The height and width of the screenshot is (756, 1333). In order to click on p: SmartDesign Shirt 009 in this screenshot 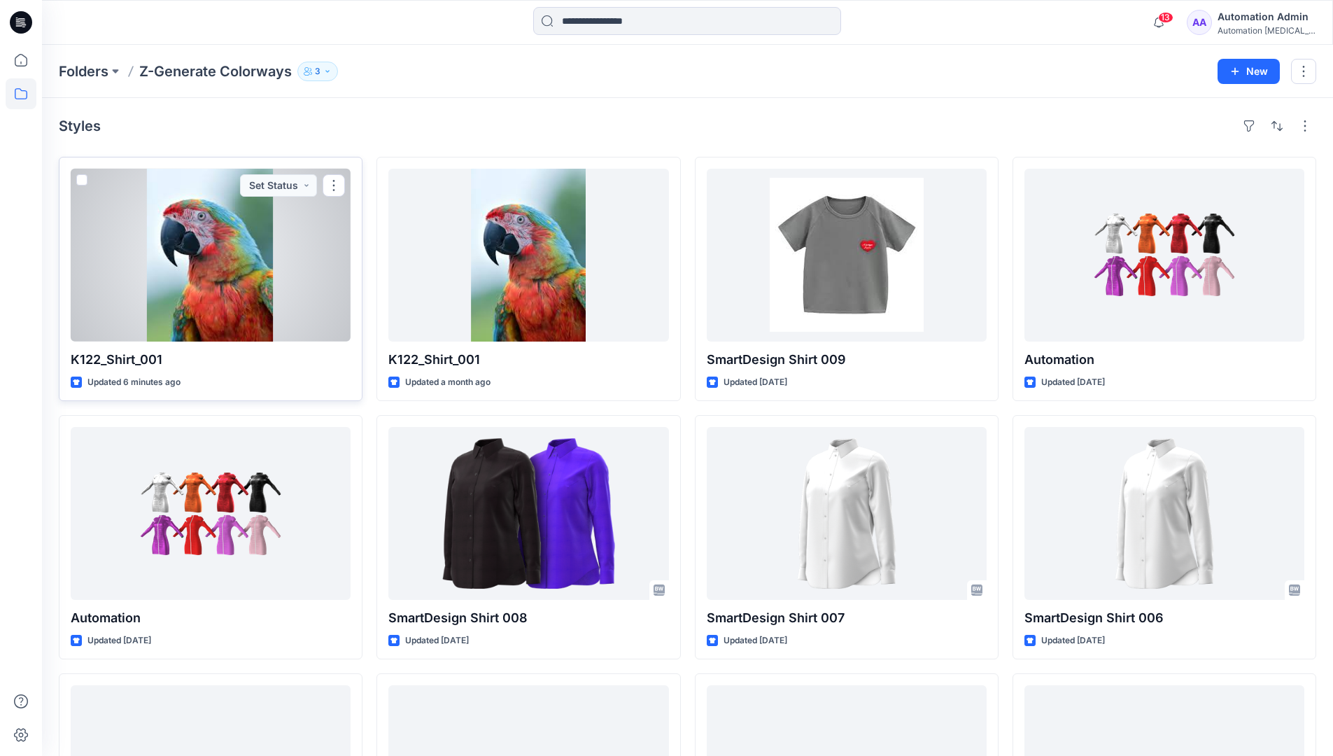, I will do `click(846, 360)`.